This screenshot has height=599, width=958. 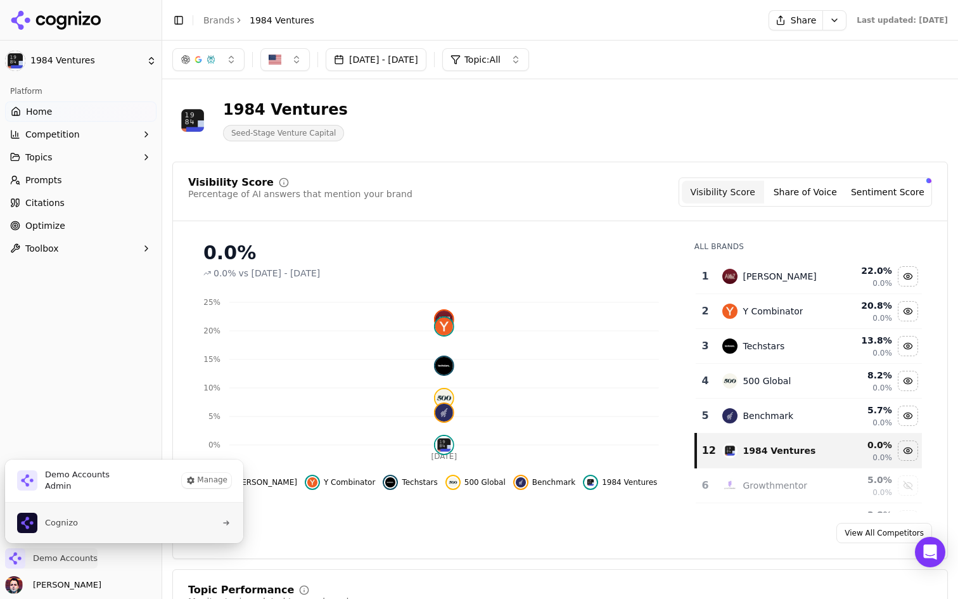 I want to click on span: Topics, so click(x=39, y=157).